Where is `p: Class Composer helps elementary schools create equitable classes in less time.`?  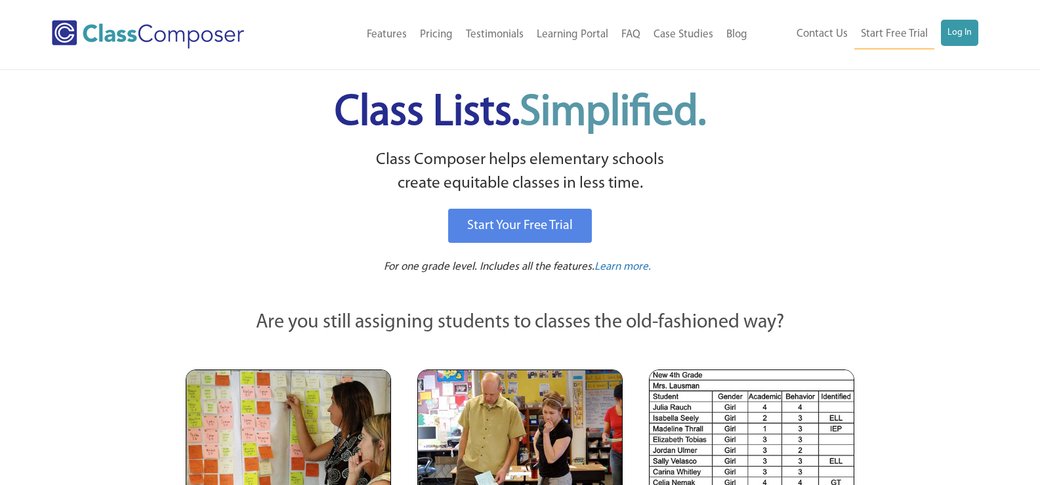 p: Class Composer helps elementary schools create equitable classes in less time. is located at coordinates (521, 172).